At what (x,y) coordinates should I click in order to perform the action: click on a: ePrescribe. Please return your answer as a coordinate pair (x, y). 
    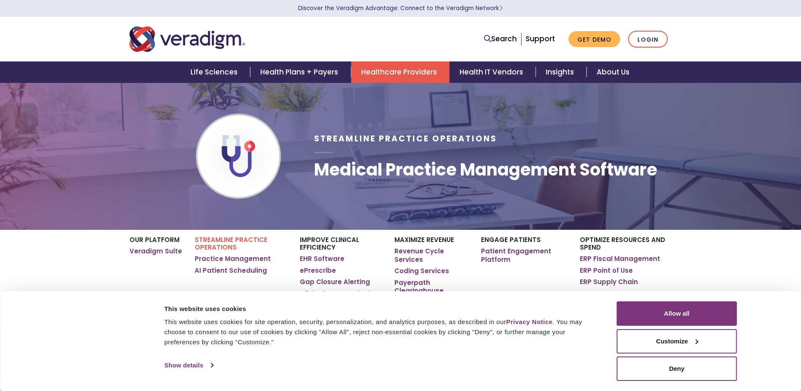
    Looking at the image, I should click on (318, 270).